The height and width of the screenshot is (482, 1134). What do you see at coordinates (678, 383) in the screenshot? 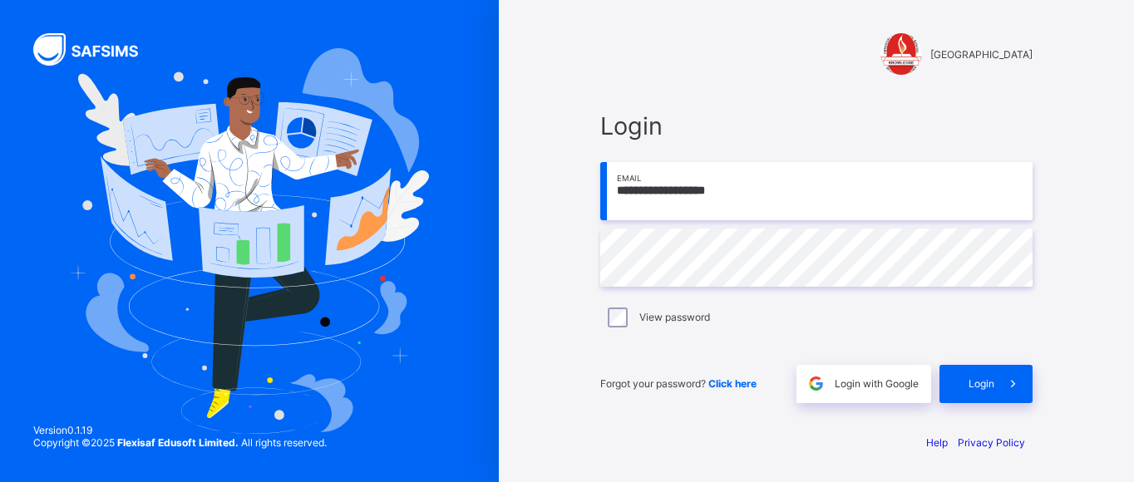
I see `span: Forgot your password?` at bounding box center [678, 383].